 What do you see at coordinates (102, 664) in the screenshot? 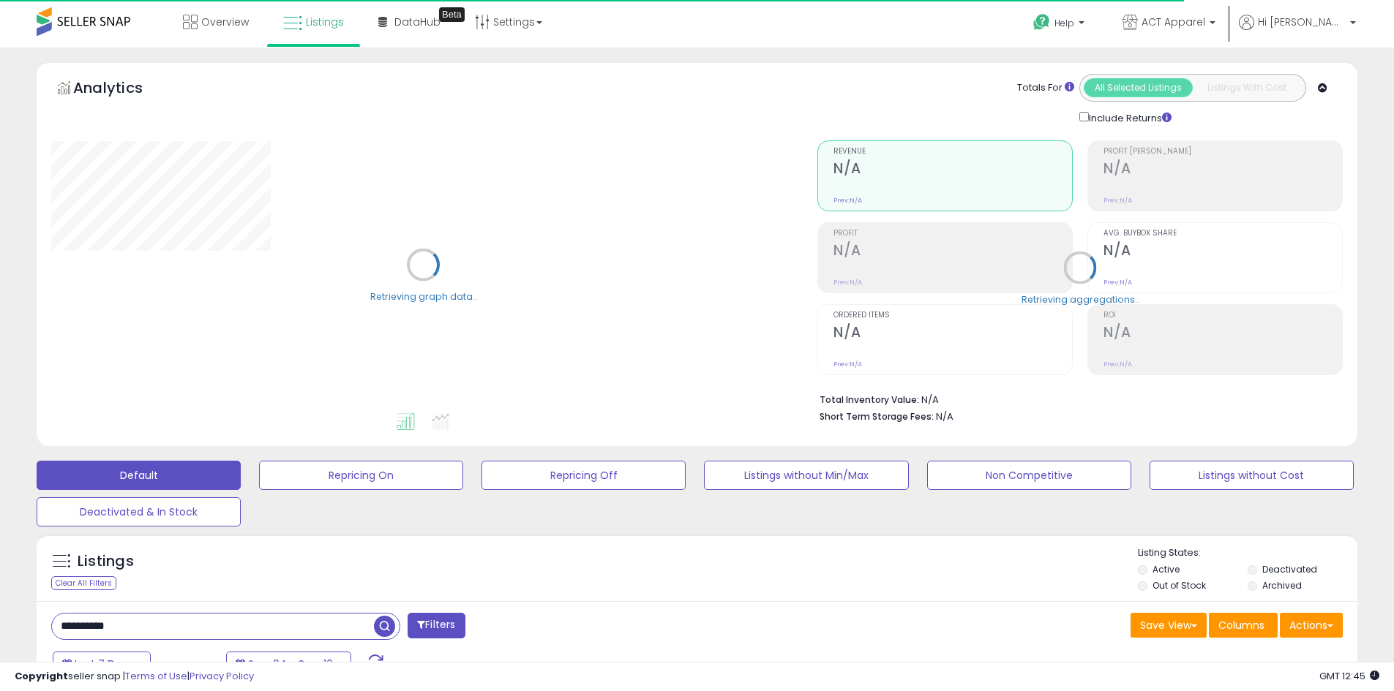
I see `button: Last 7 Days` at bounding box center [102, 664].